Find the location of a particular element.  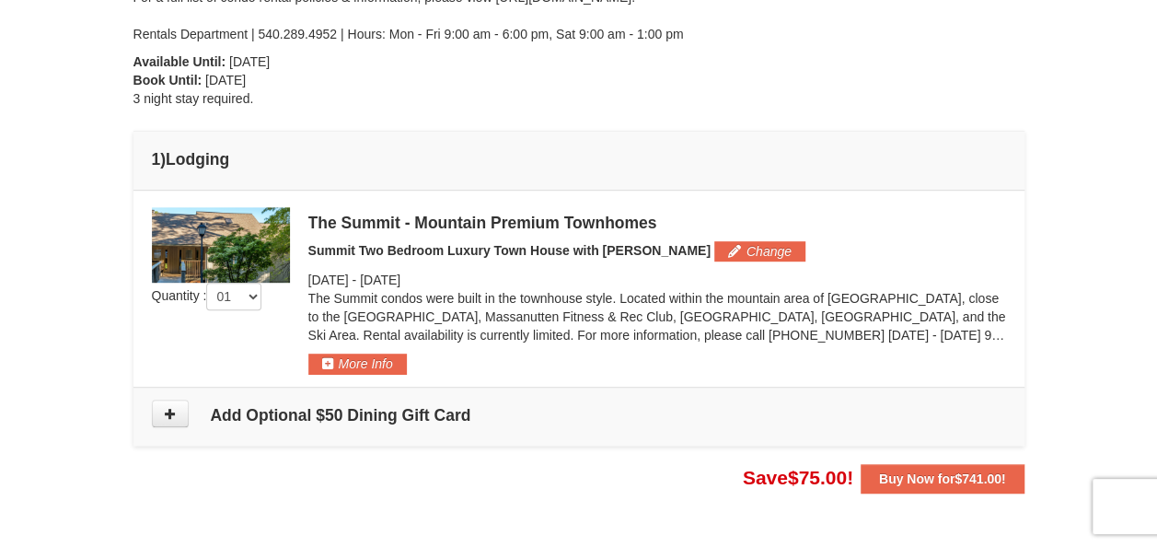

button: Buy Now for$741.00! is located at coordinates (942, 479).